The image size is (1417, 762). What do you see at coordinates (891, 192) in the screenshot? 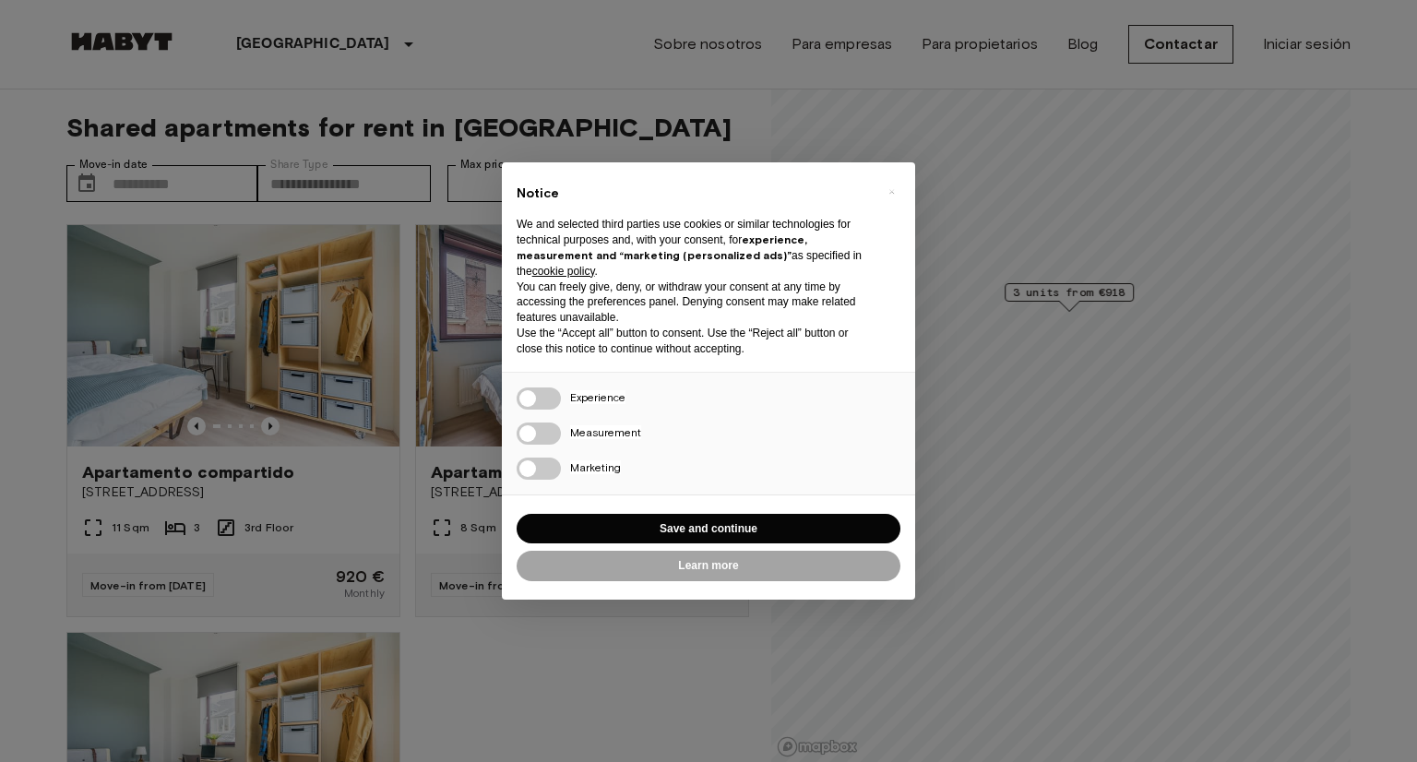
I see `button: Close this notice` at bounding box center [891, 192].